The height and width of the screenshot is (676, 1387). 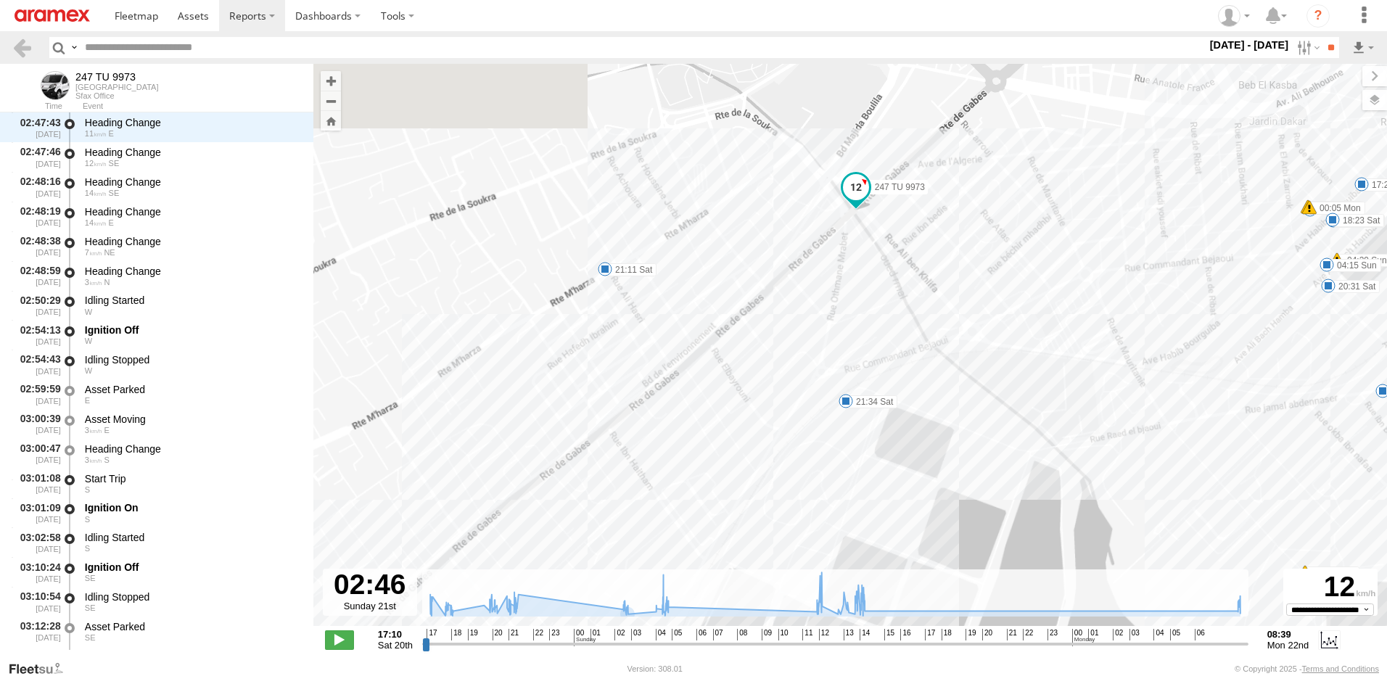 I want to click on span: Heading: 119, so click(x=114, y=193).